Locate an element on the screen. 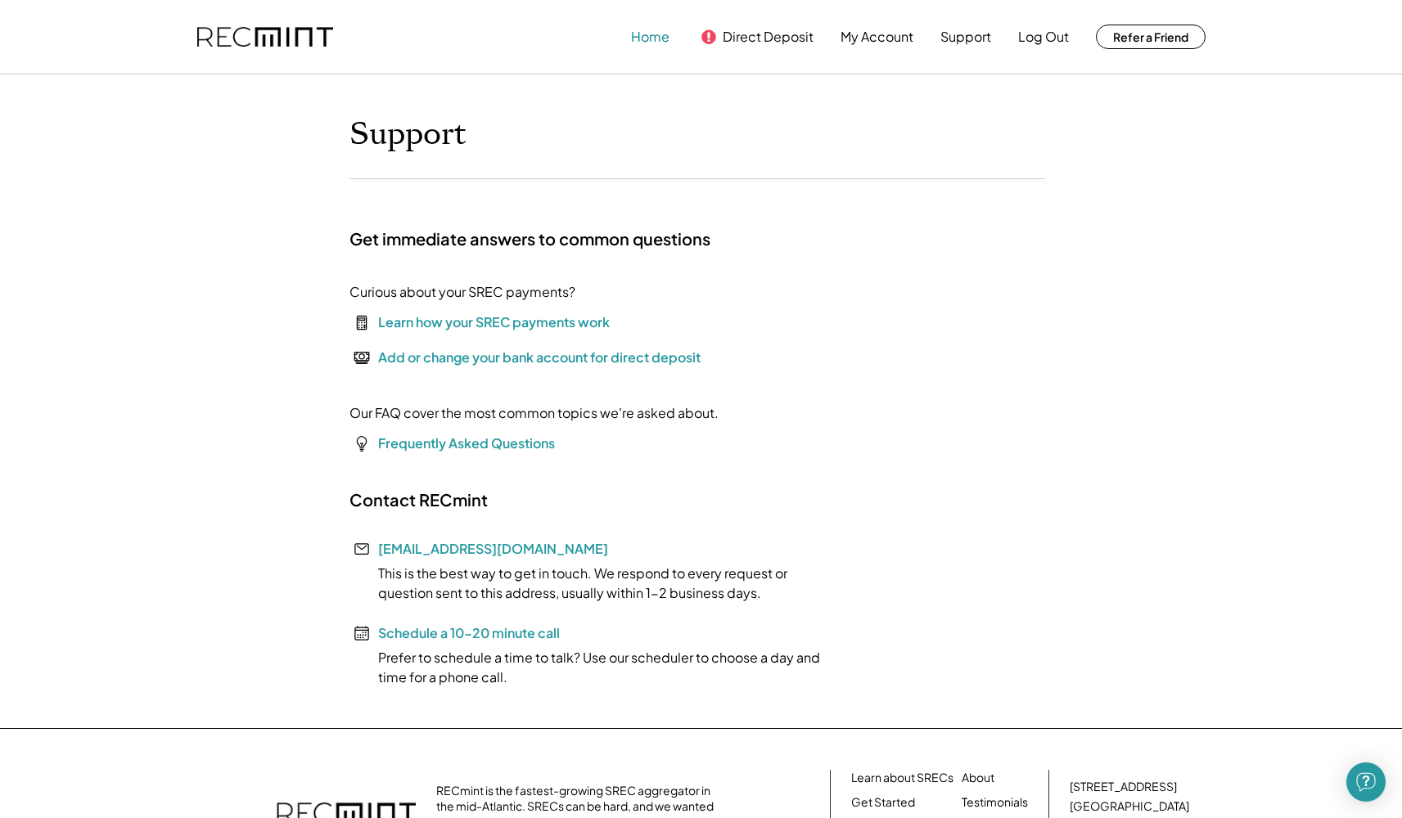 The width and height of the screenshot is (1402, 818). div: Our FAQ cover the most common topics we're asked about. is located at coordinates (534, 413).